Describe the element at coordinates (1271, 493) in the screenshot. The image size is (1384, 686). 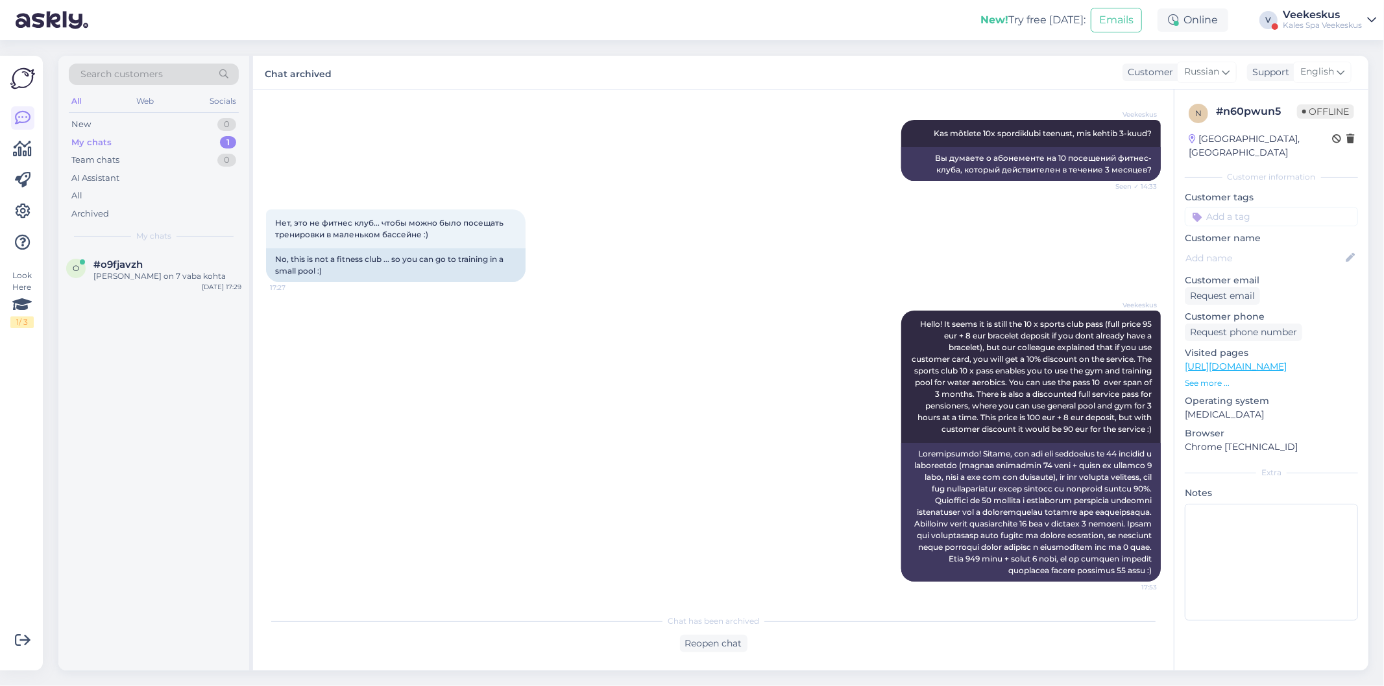
I see `p: Notes` at that location.